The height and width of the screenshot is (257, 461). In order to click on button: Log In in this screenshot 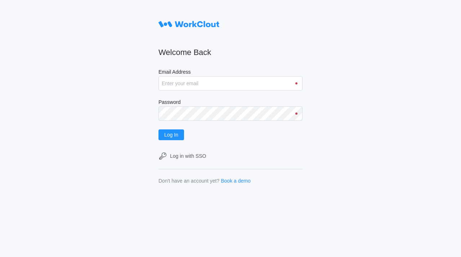, I will do `click(171, 135)`.